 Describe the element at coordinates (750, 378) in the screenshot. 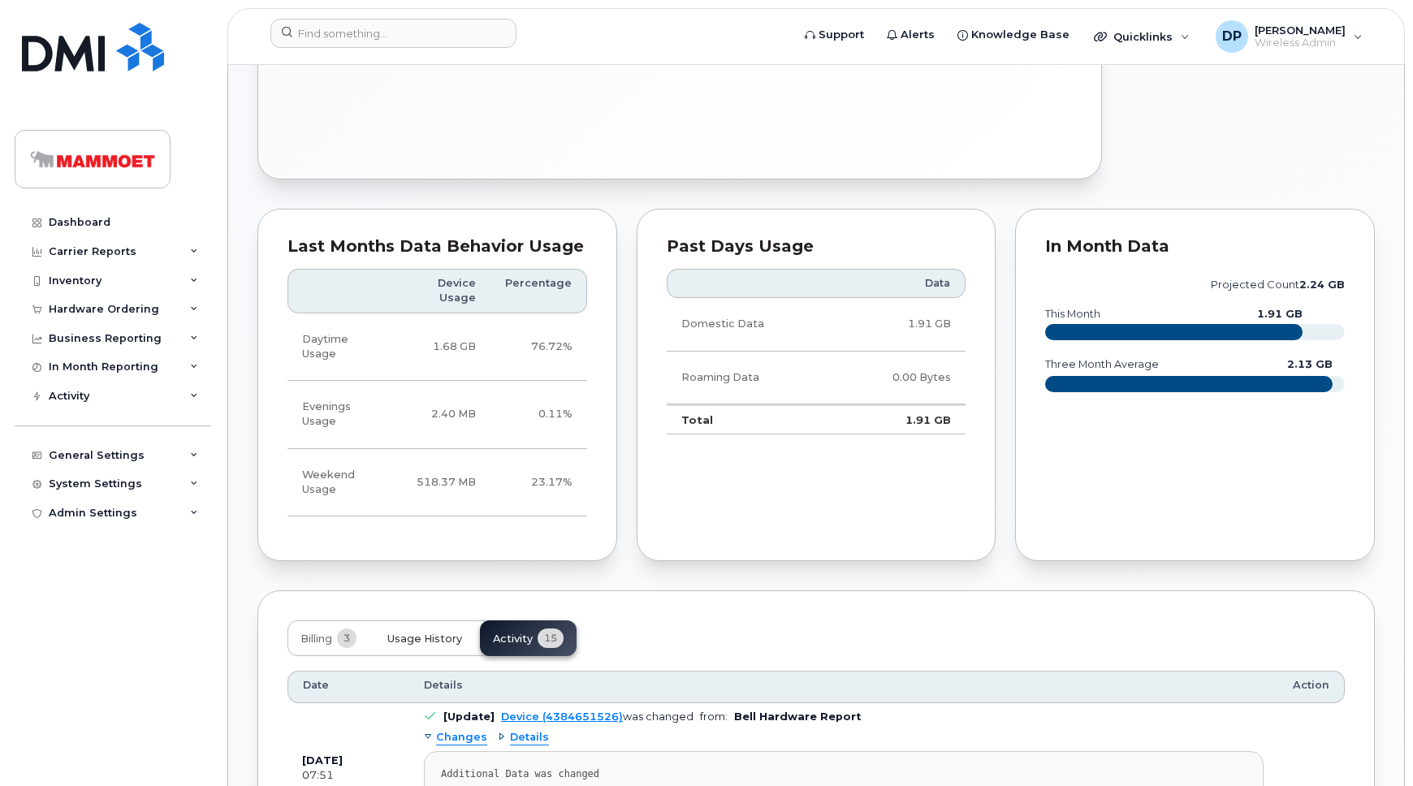

I see `td: Roaming Data` at that location.